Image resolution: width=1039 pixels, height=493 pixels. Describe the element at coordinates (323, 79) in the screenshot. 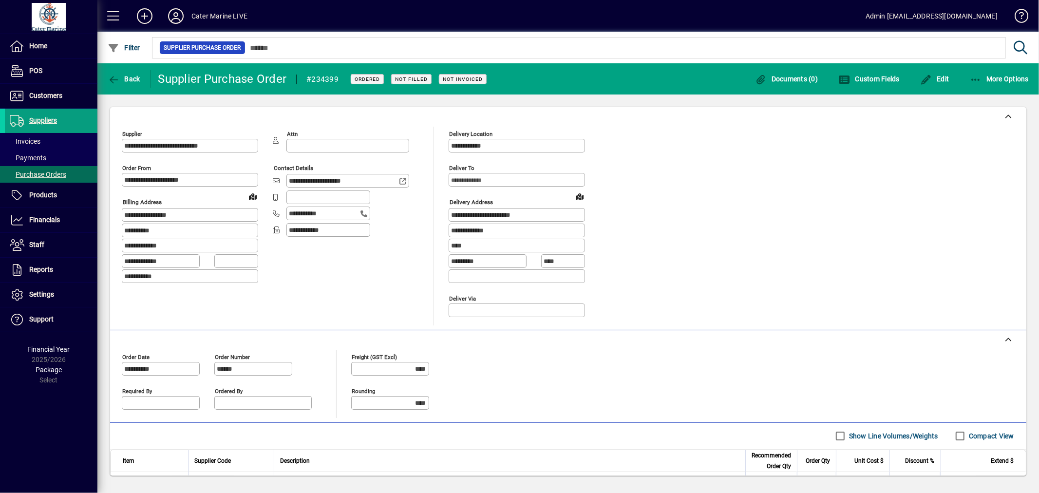

I see `div: #234399` at that location.